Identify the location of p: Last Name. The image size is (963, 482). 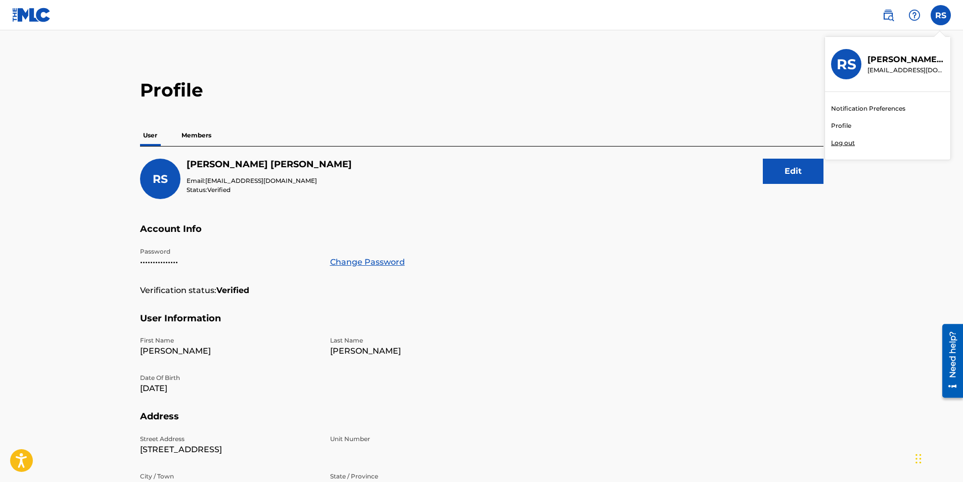
(419, 341).